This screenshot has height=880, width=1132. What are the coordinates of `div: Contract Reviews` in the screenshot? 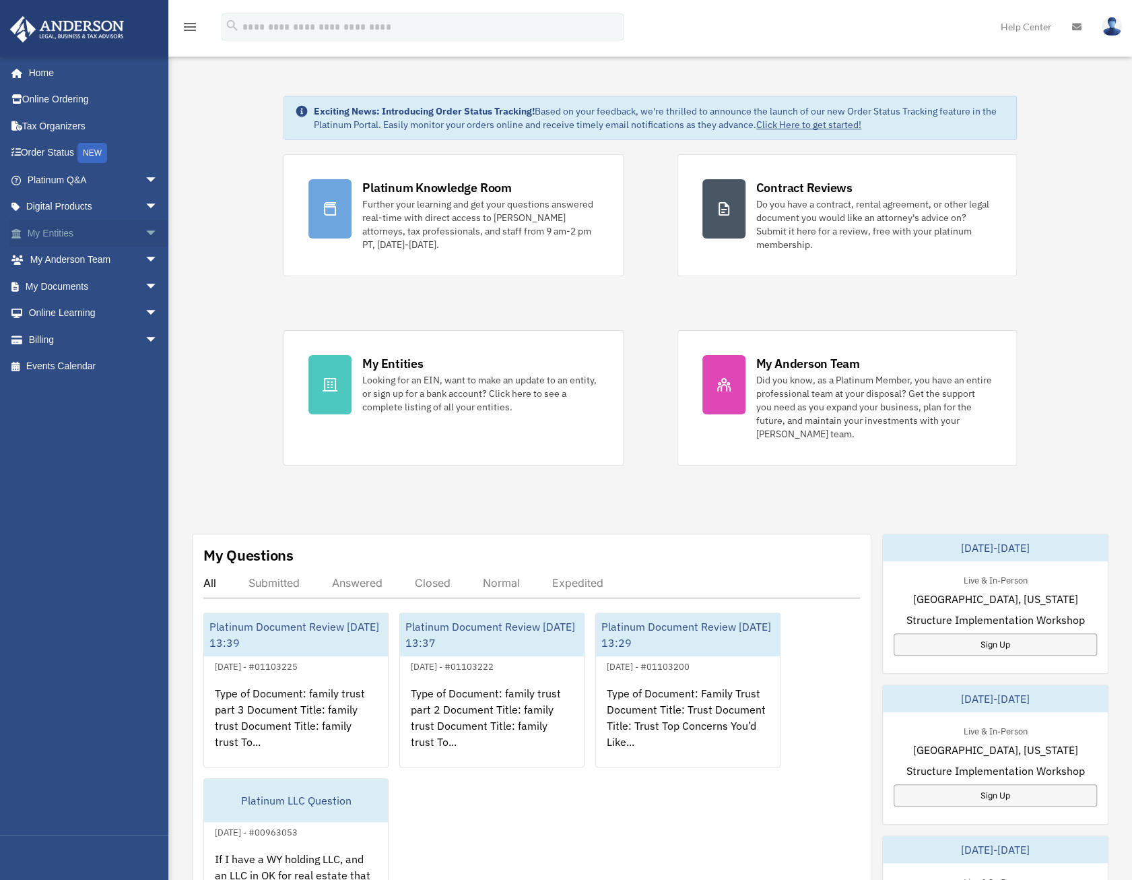 It's located at (804, 187).